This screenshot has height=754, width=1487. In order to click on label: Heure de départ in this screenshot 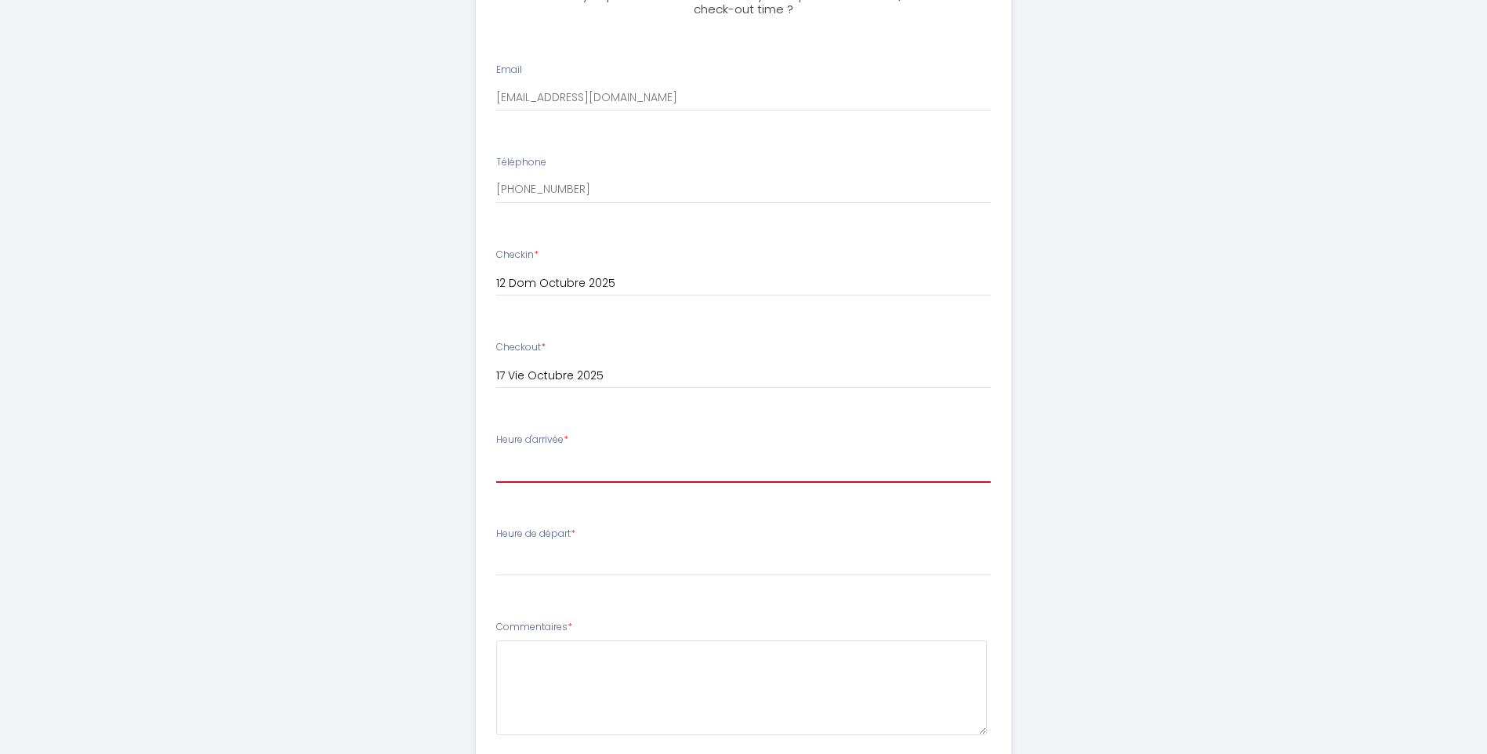, I will do `click(536, 534)`.